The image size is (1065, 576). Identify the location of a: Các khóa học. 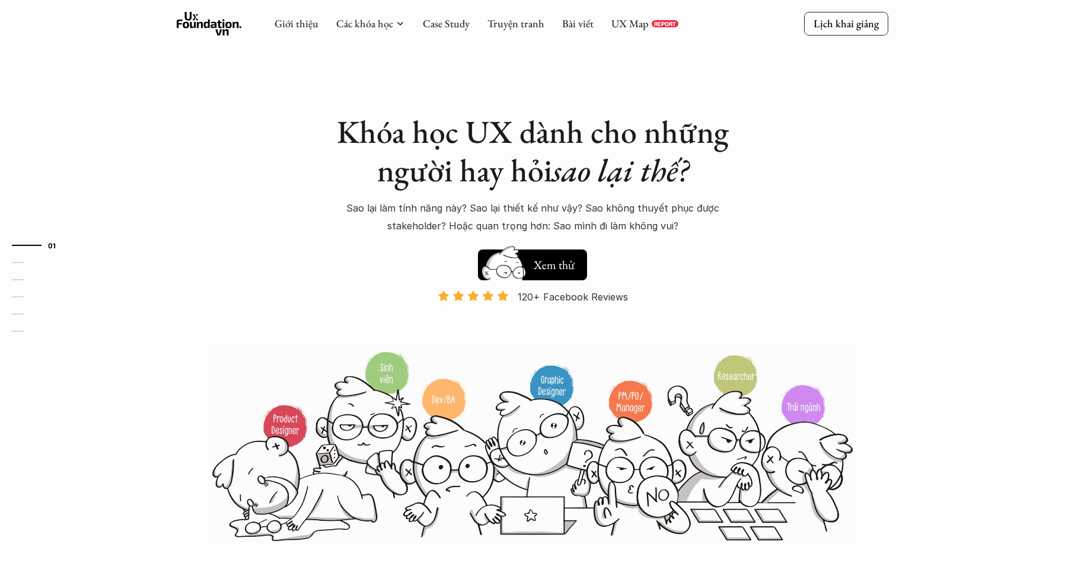
(365, 23).